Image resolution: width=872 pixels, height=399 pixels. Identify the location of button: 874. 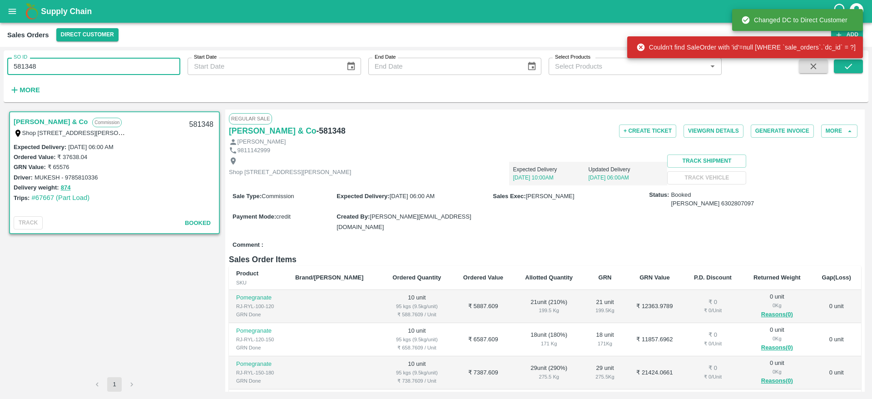
(66, 188).